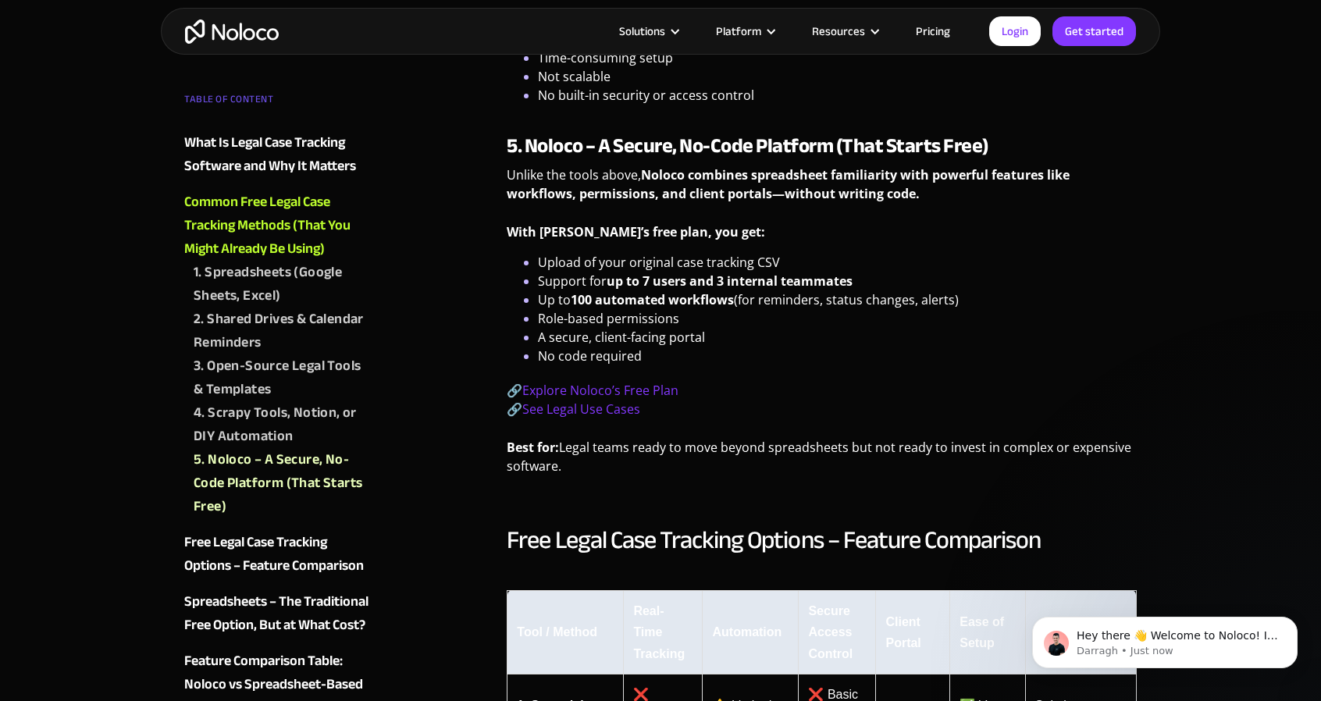 The width and height of the screenshot is (1321, 701). What do you see at coordinates (279, 155) in the screenshot?
I see `div: What Is Legal Case Tracking Software and Why It Matters` at bounding box center [279, 155].